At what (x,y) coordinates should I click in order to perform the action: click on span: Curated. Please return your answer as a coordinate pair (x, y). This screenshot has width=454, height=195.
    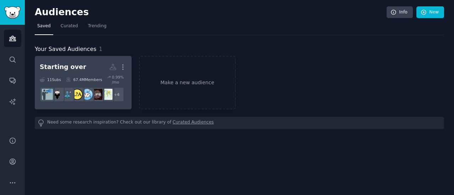
    Looking at the image, I should click on (69, 26).